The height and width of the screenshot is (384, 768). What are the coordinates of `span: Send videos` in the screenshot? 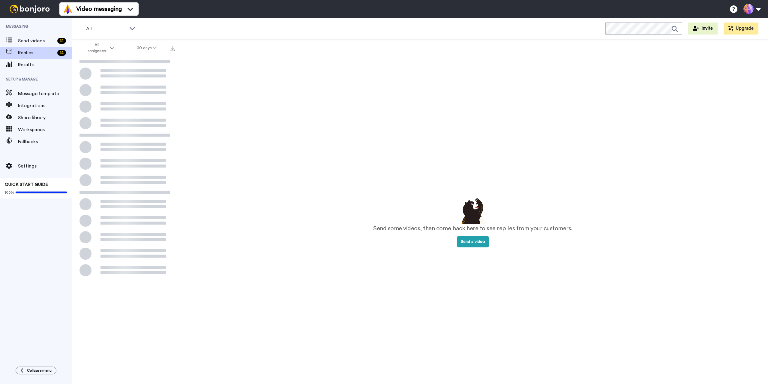 It's located at (36, 41).